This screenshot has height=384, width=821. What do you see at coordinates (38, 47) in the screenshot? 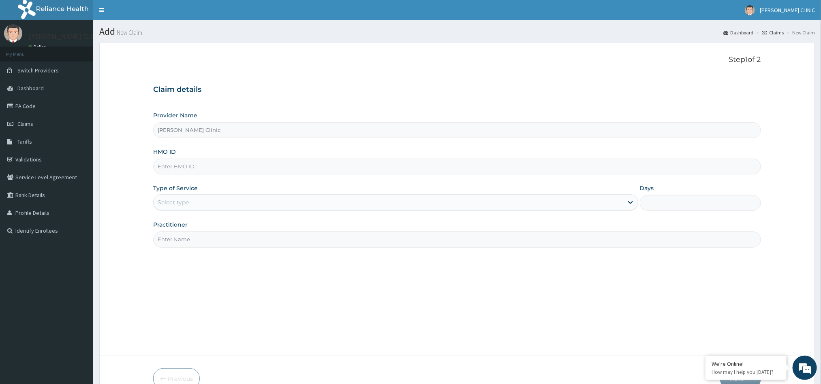
I see `a: Online` at bounding box center [38, 47].